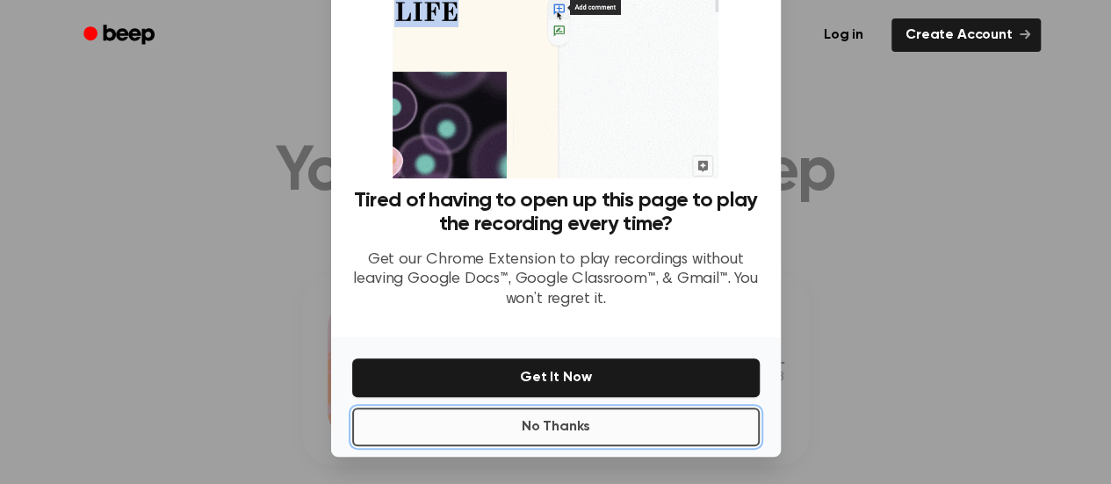 This screenshot has height=484, width=1111. Describe the element at coordinates (556, 212) in the screenshot. I see `h3: Tired of having to open up this page to play the recording every time?` at that location.